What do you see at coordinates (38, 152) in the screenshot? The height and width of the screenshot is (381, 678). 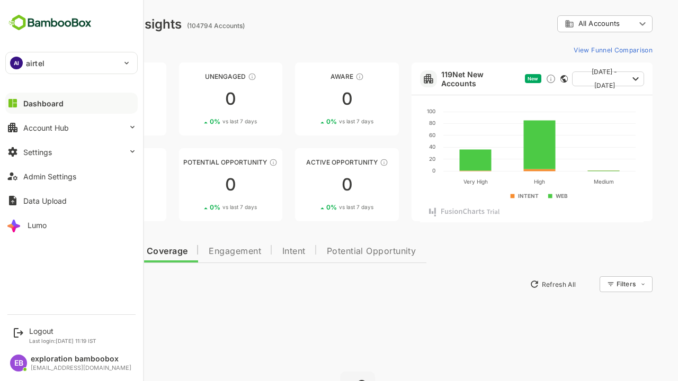 I see `div: Settings` at bounding box center [38, 152].